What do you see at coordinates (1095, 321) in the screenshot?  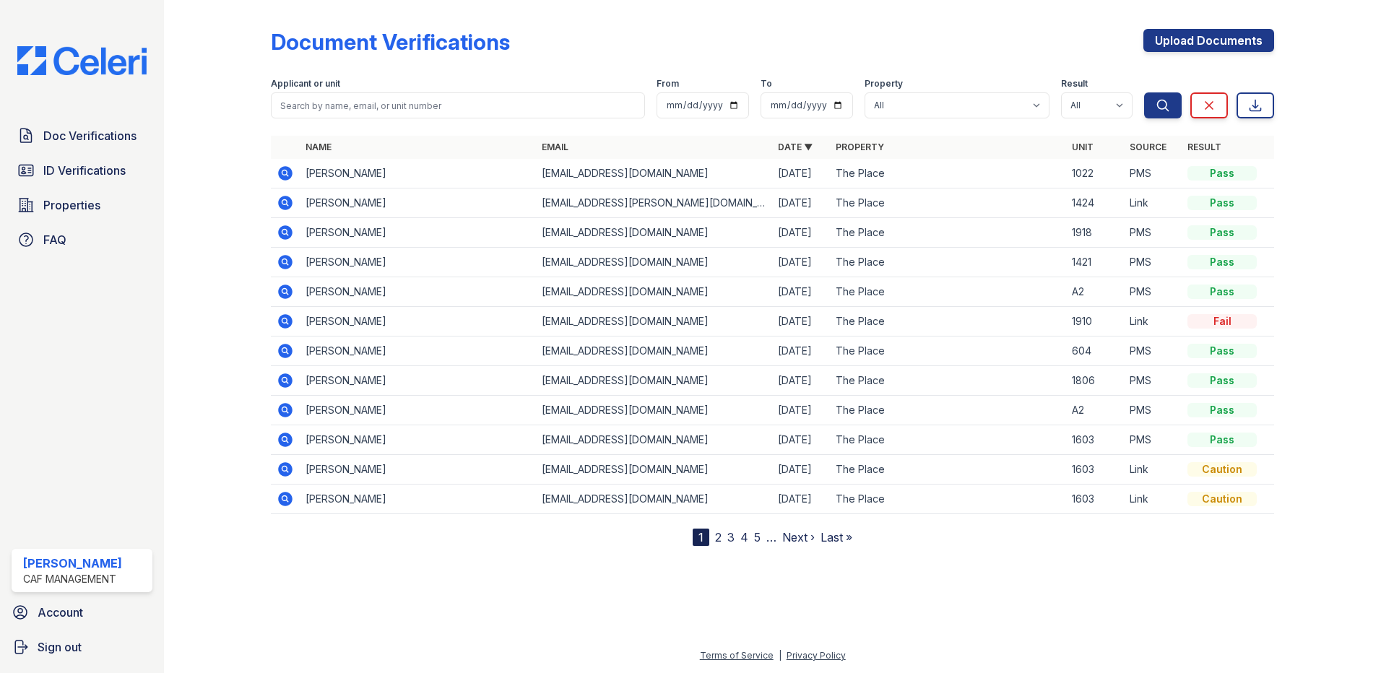 I see `td: 1910` at bounding box center [1095, 321].